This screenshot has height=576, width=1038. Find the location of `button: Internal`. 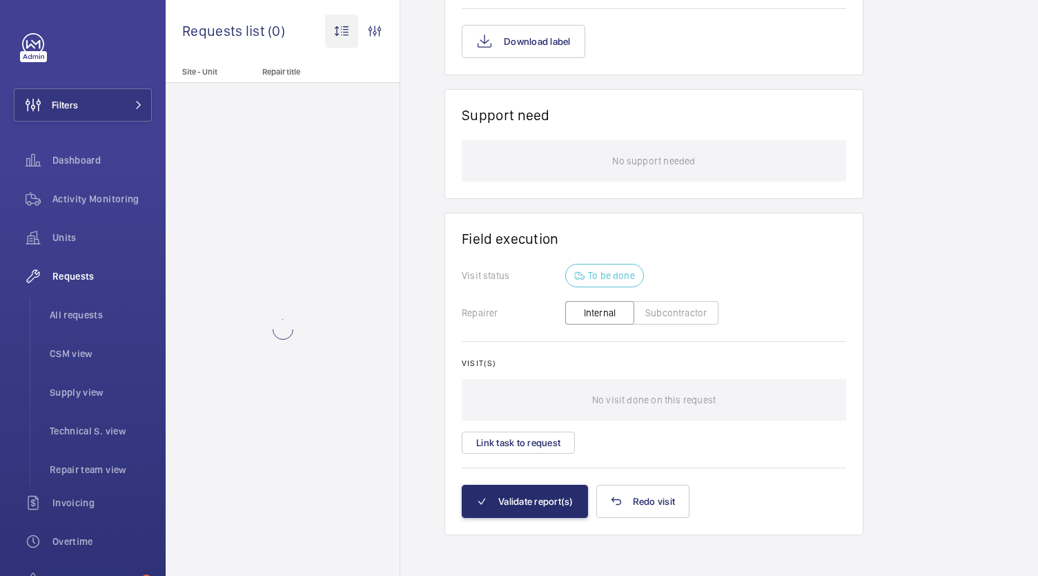

button: Internal is located at coordinates (600, 313).